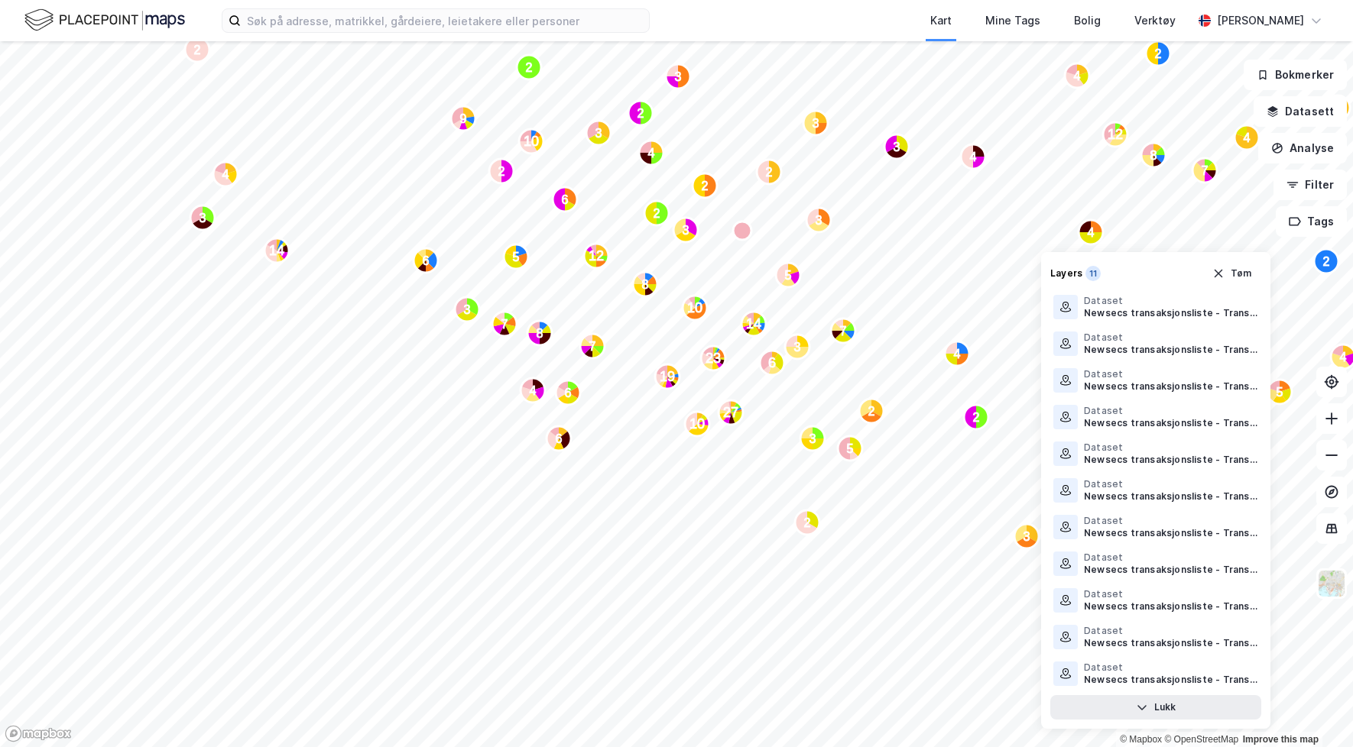 Image resolution: width=1353 pixels, height=747 pixels. I want to click on text: 8, so click(540, 333).